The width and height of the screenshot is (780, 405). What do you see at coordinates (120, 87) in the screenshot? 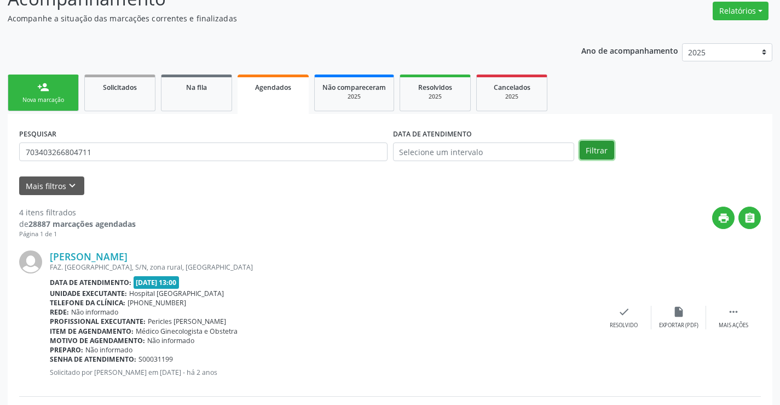
I see `span: Solicitados` at bounding box center [120, 87].